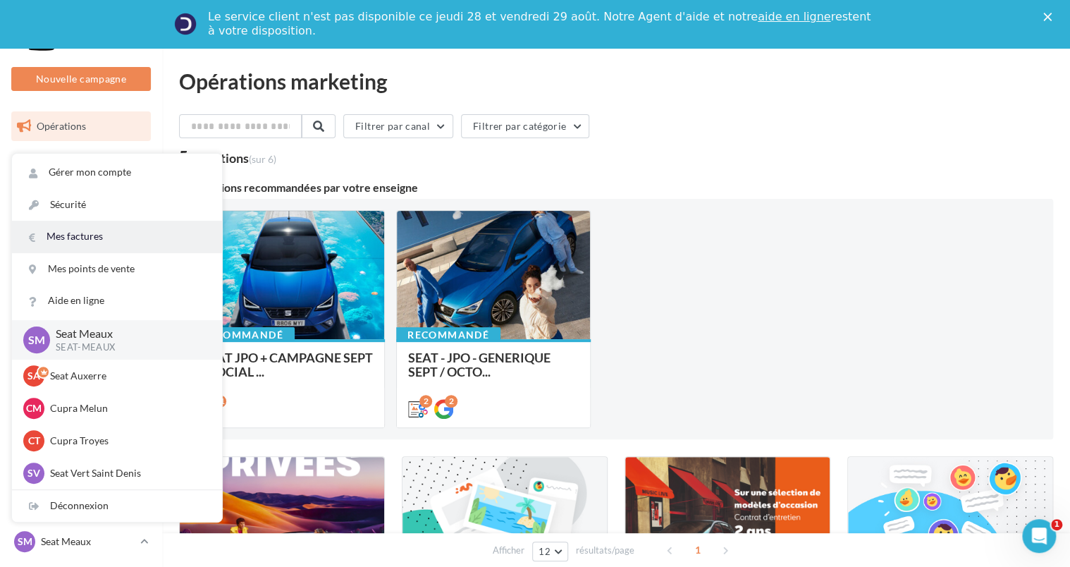 The height and width of the screenshot is (567, 1070). What do you see at coordinates (541, 24) in the screenshot?
I see `div: Le service client n'est pas disponible ce jeudi 28 et vendredi 29 août. Notre Agent d'aide et not...` at bounding box center [541, 24].